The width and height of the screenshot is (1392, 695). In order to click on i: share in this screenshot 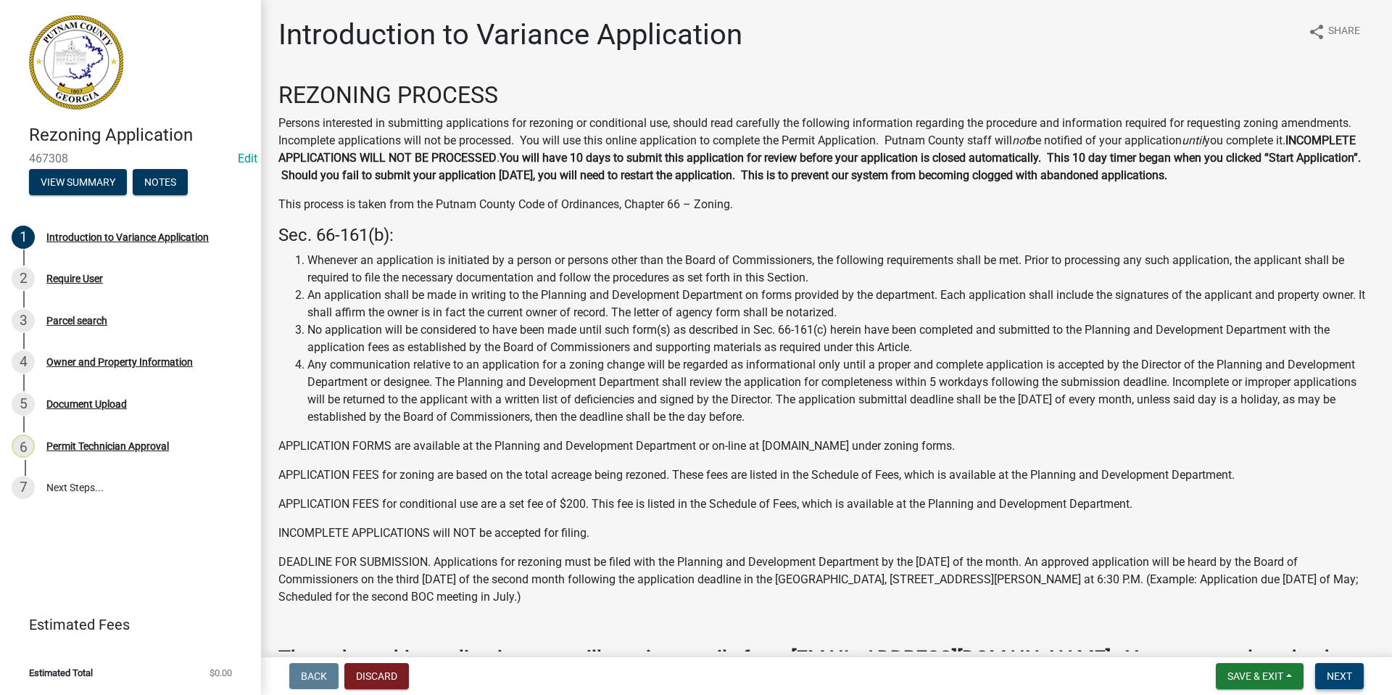, I will do `click(1317, 32)`.